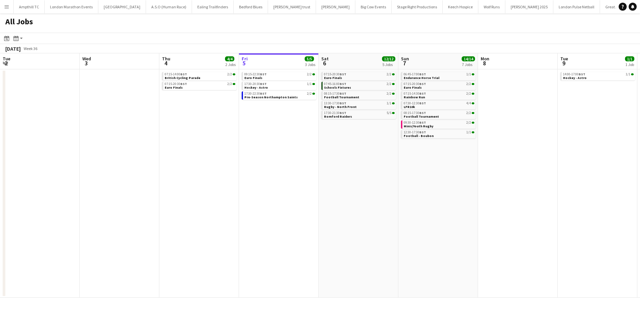 The image size is (640, 315). Describe the element at coordinates (630, 64) in the screenshot. I see `div: 1 Job` at that location.